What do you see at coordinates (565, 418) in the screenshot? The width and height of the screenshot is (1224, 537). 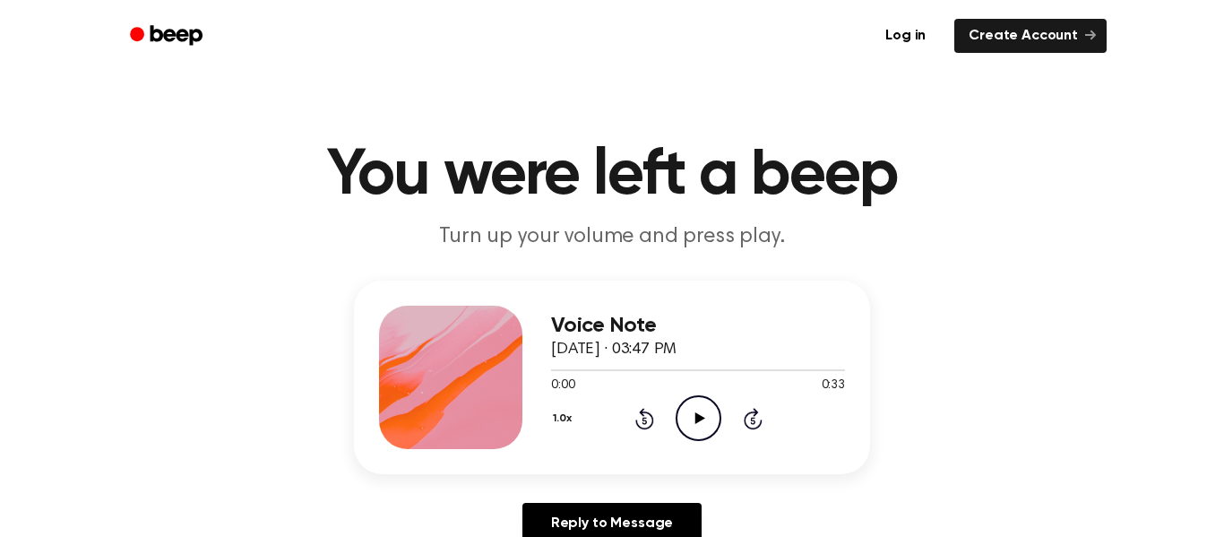 I see `button: 1.0x` at bounding box center [565, 418].